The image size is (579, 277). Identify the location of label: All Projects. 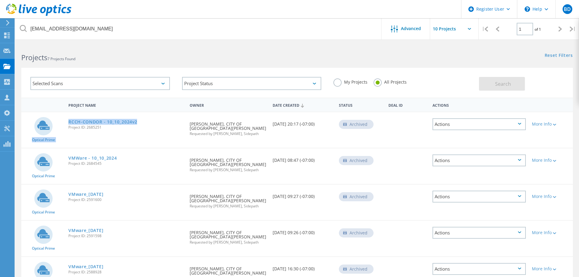
(390, 81).